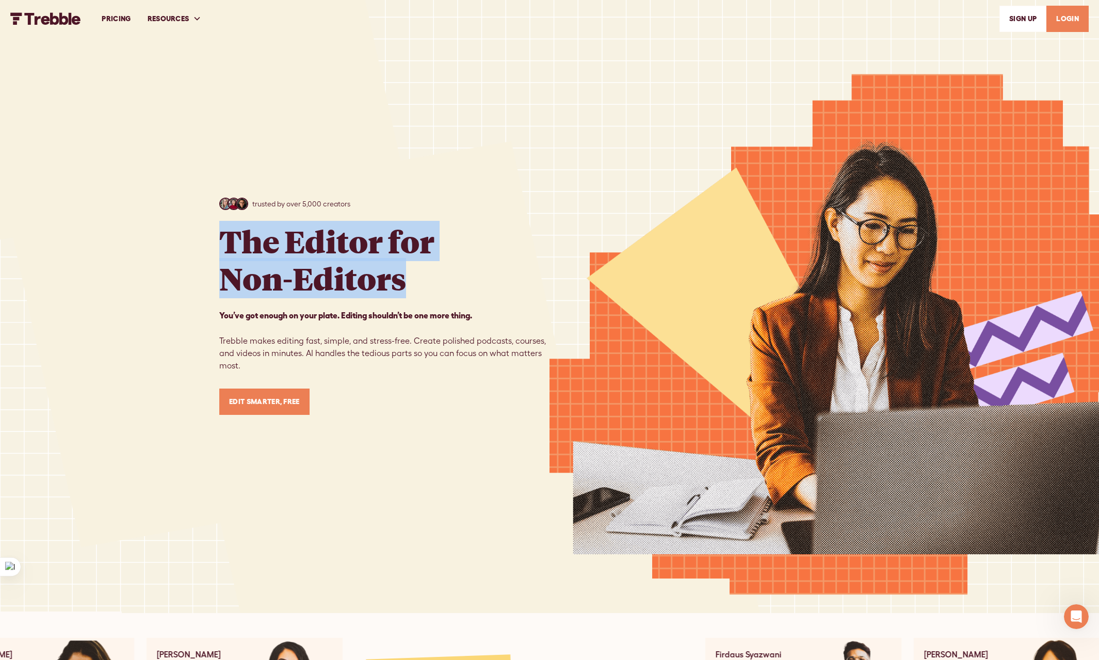  What do you see at coordinates (1068, 19) in the screenshot?
I see `a: LOGIN` at bounding box center [1068, 19].